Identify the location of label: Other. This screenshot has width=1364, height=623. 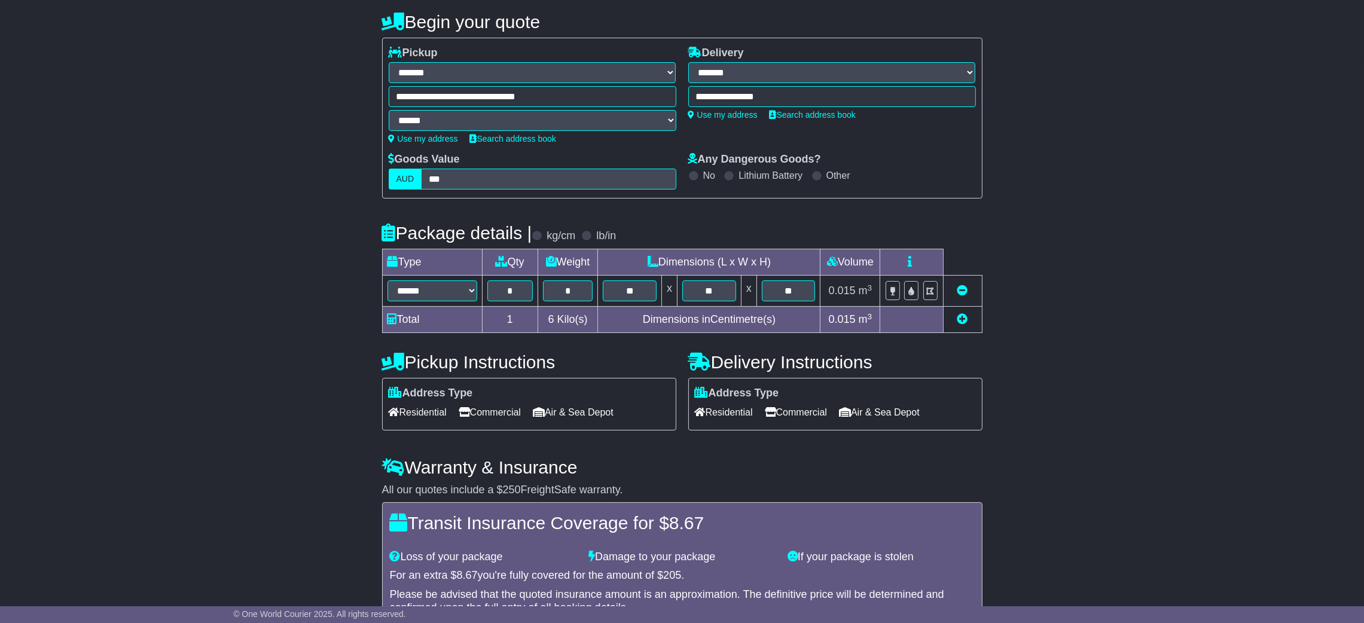
(839, 175).